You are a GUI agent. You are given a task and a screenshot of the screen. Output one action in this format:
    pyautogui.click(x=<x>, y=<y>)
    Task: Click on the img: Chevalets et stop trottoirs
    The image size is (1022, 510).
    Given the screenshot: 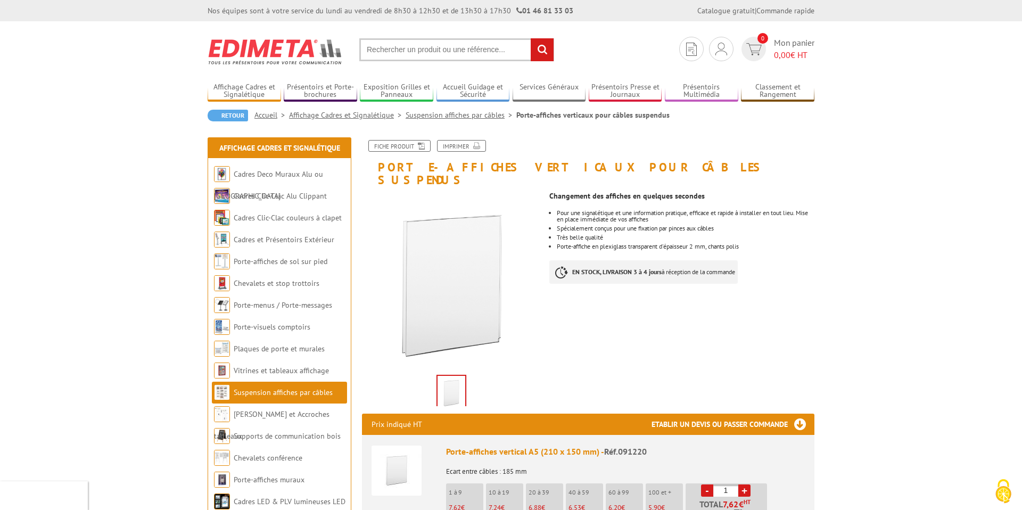 What is the action you would take?
    pyautogui.click(x=222, y=283)
    